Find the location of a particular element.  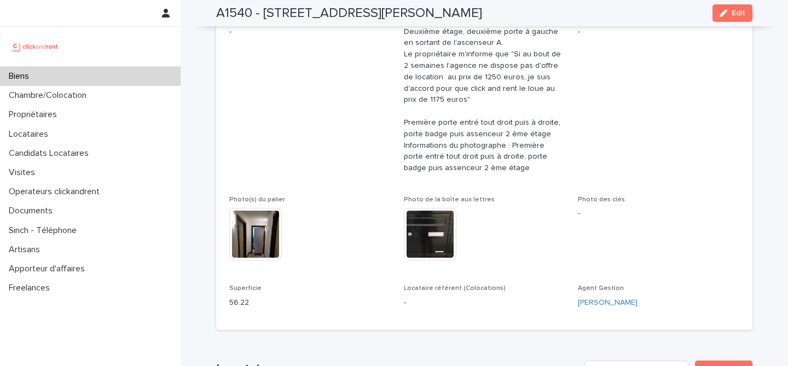

span: Superficie is located at coordinates (245, 288).